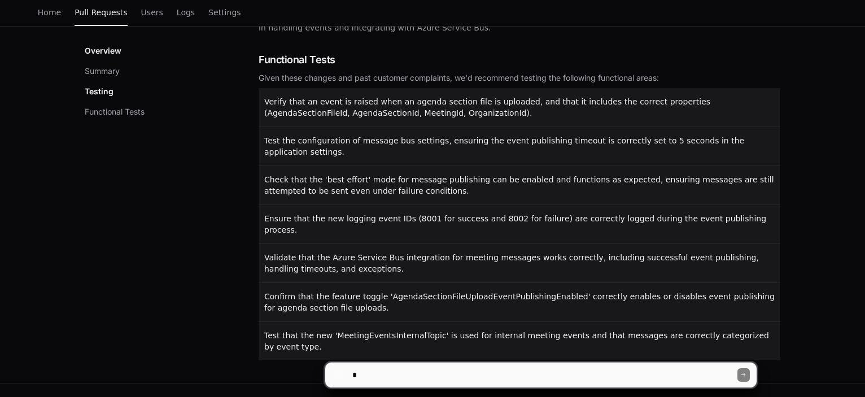  What do you see at coordinates (102, 71) in the screenshot?
I see `button: Summary` at bounding box center [102, 71].